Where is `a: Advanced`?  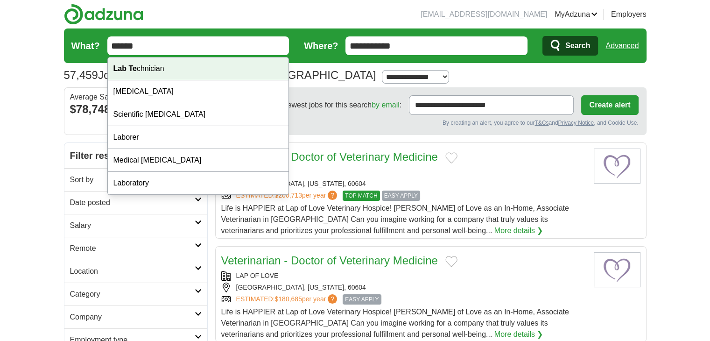
a: Advanced is located at coordinates (622, 46).